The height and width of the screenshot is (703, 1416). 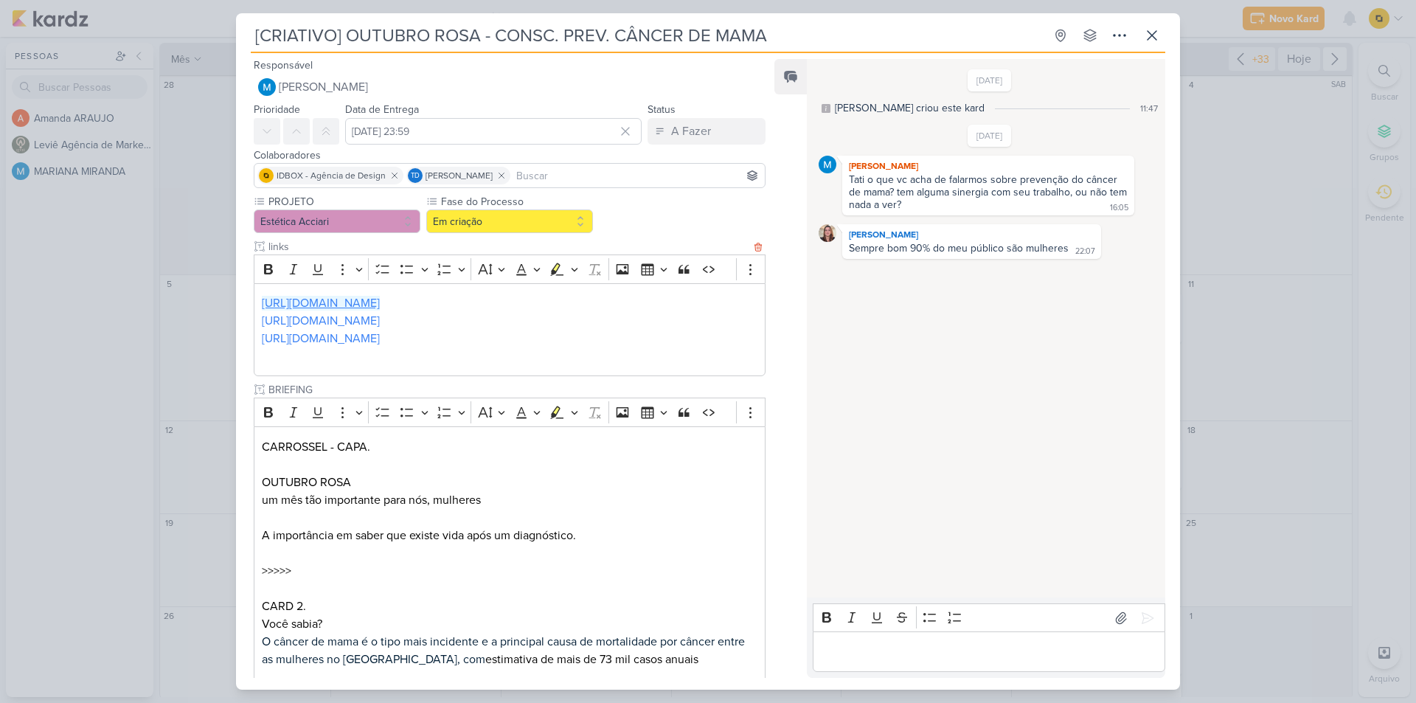 I want to click on div: A Fazer, so click(x=691, y=131).